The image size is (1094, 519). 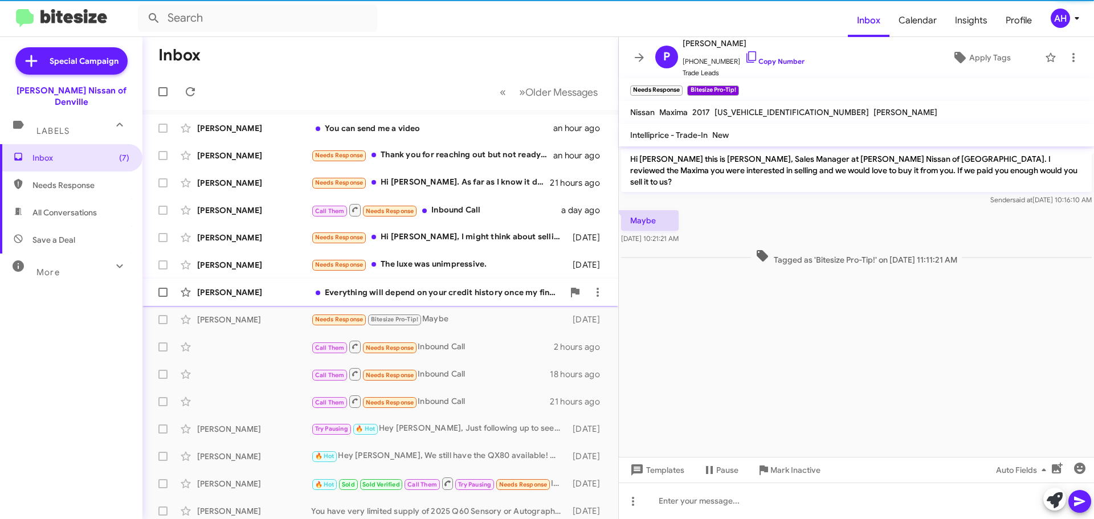 What do you see at coordinates (84, 61) in the screenshot?
I see `span: Special Campaign` at bounding box center [84, 61].